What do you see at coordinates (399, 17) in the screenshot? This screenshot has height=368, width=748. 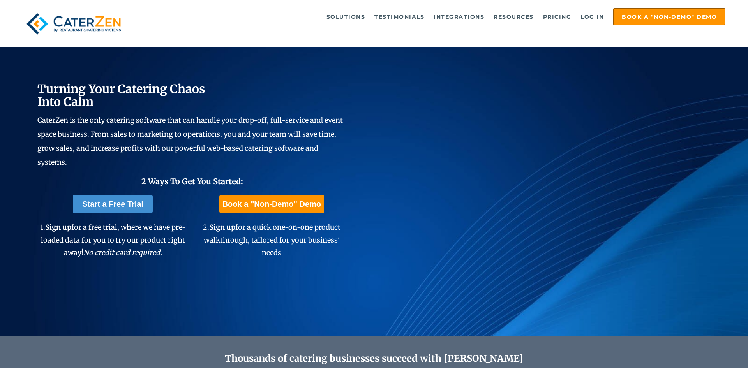 I see `a: Testimonials` at bounding box center [399, 17].